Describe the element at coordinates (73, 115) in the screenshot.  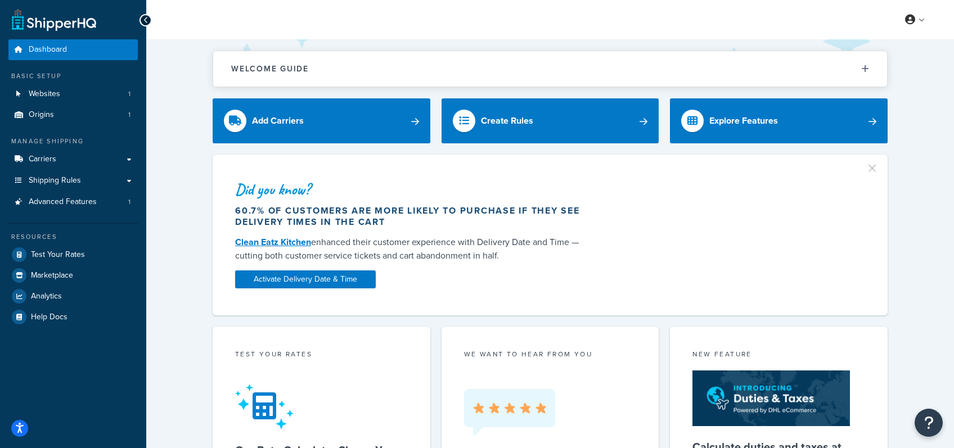
I see `li: Origins` at that location.